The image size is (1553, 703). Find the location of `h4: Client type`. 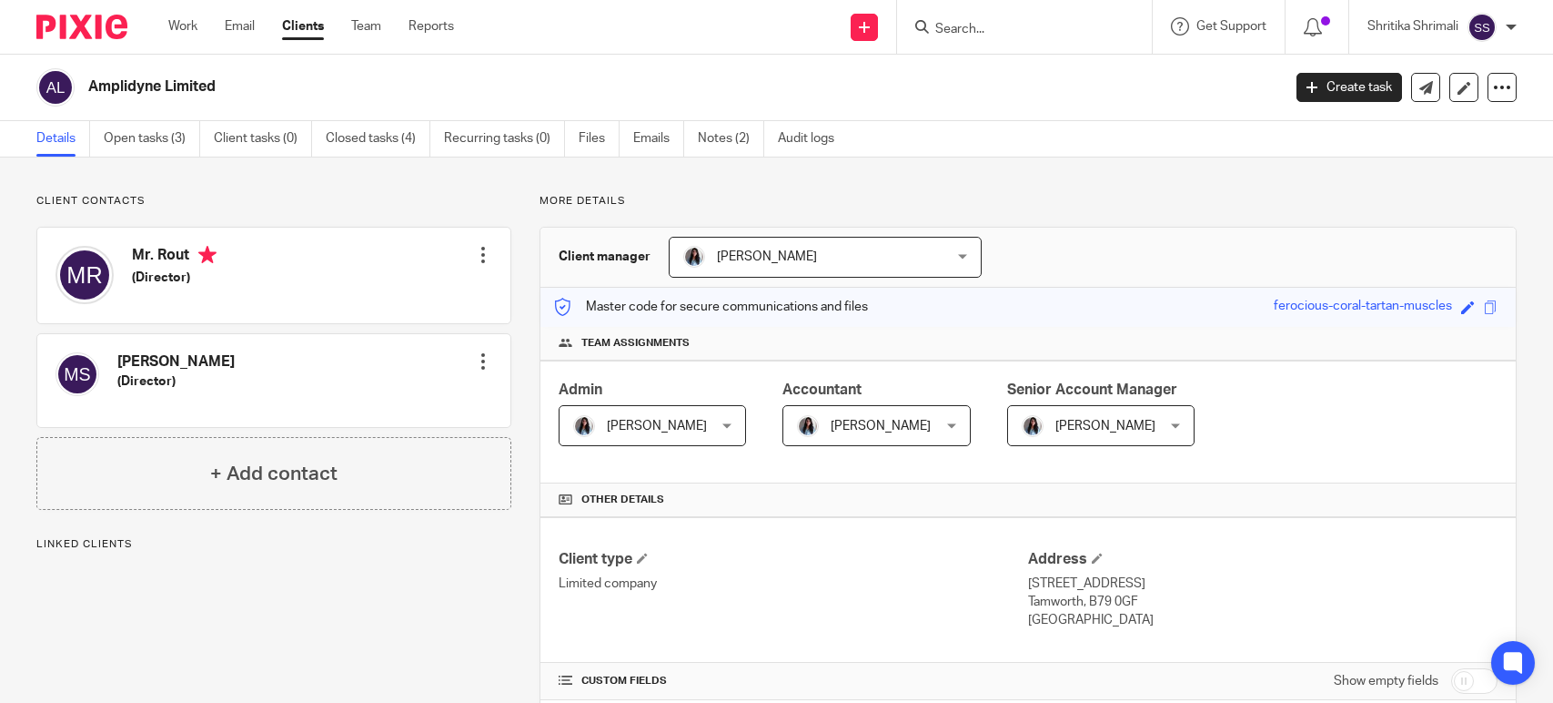

h4: Client type is located at coordinates (794, 559).